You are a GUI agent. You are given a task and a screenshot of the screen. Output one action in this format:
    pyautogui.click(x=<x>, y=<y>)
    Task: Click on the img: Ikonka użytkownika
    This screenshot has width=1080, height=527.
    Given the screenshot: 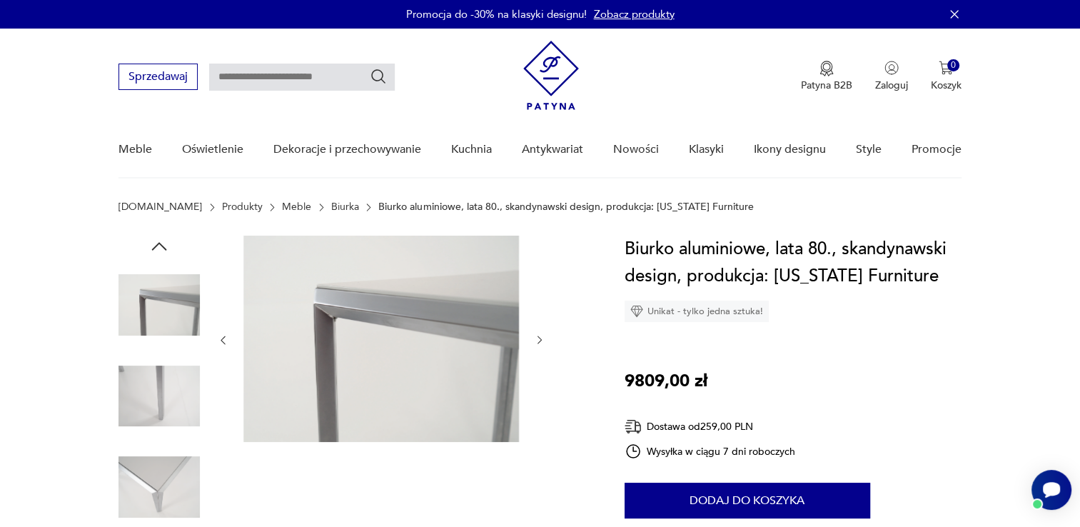 What is the action you would take?
    pyautogui.click(x=891, y=68)
    